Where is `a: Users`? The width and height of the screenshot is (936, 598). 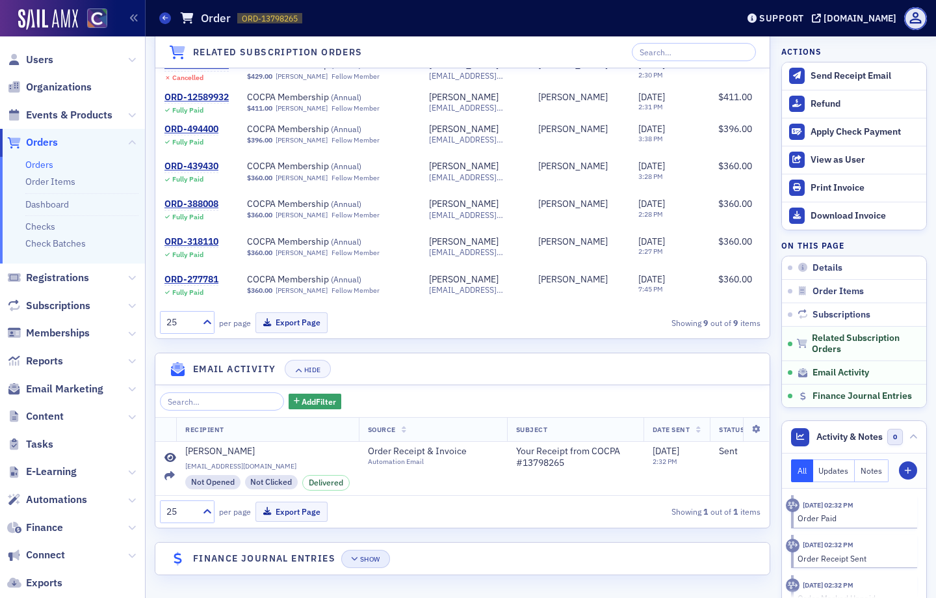 a: Users is located at coordinates (30, 60).